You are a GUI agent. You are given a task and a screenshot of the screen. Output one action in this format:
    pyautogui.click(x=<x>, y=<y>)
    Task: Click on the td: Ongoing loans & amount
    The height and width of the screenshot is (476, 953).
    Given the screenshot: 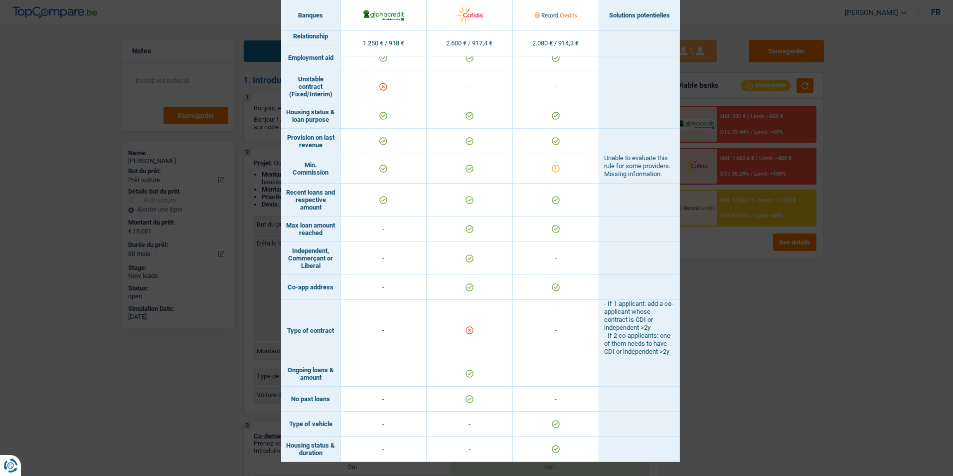 What is the action you would take?
    pyautogui.click(x=311, y=373)
    